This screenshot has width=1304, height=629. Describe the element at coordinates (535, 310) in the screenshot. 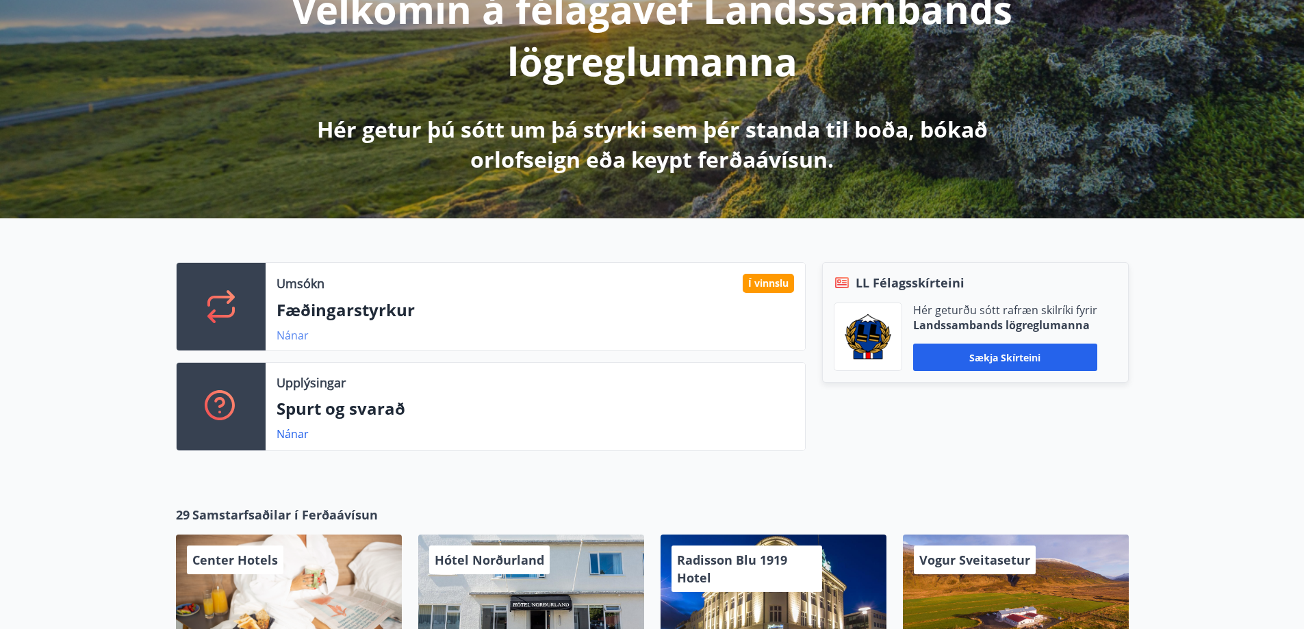

I see `p: Fæðingarstyrkur` at that location.